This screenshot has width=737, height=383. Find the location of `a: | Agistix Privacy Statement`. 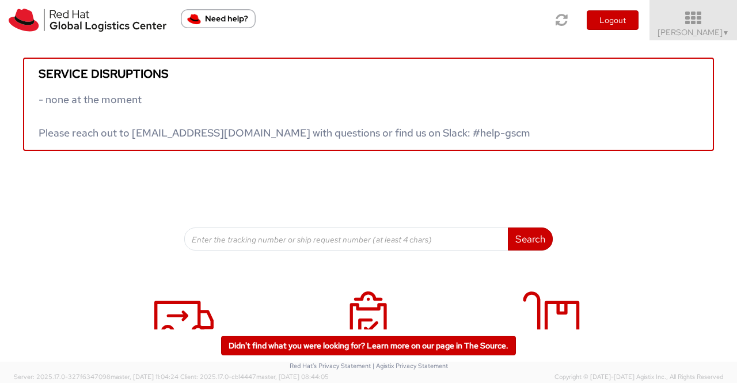

a: | Agistix Privacy Statement is located at coordinates (410, 365).